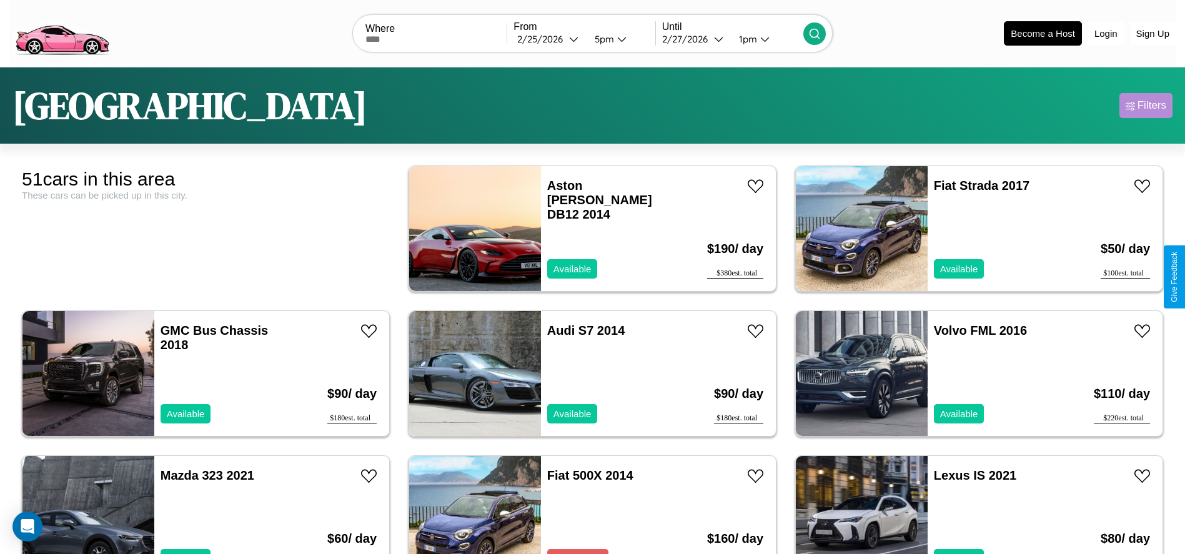 The height and width of the screenshot is (554, 1185). I want to click on a: Fiat 500X 2014, so click(590, 475).